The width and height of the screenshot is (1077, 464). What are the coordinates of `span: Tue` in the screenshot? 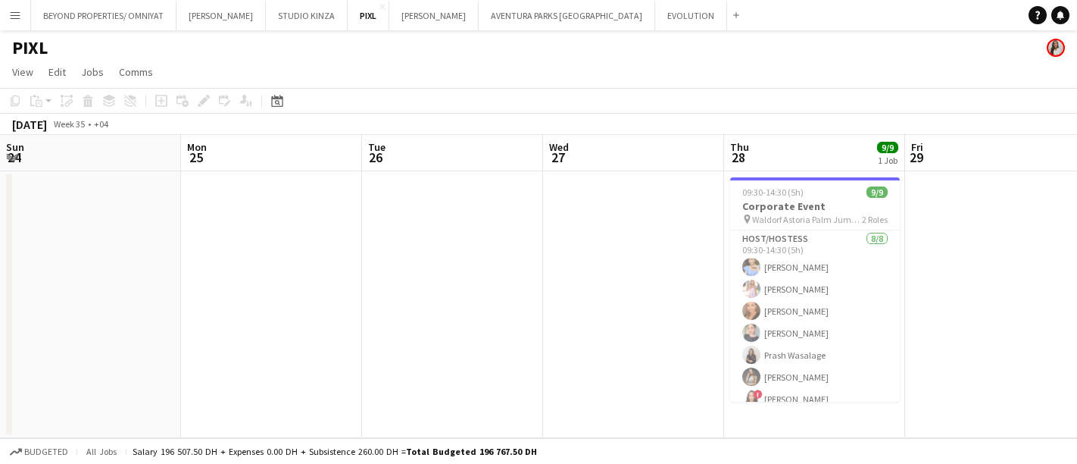 It's located at (377, 147).